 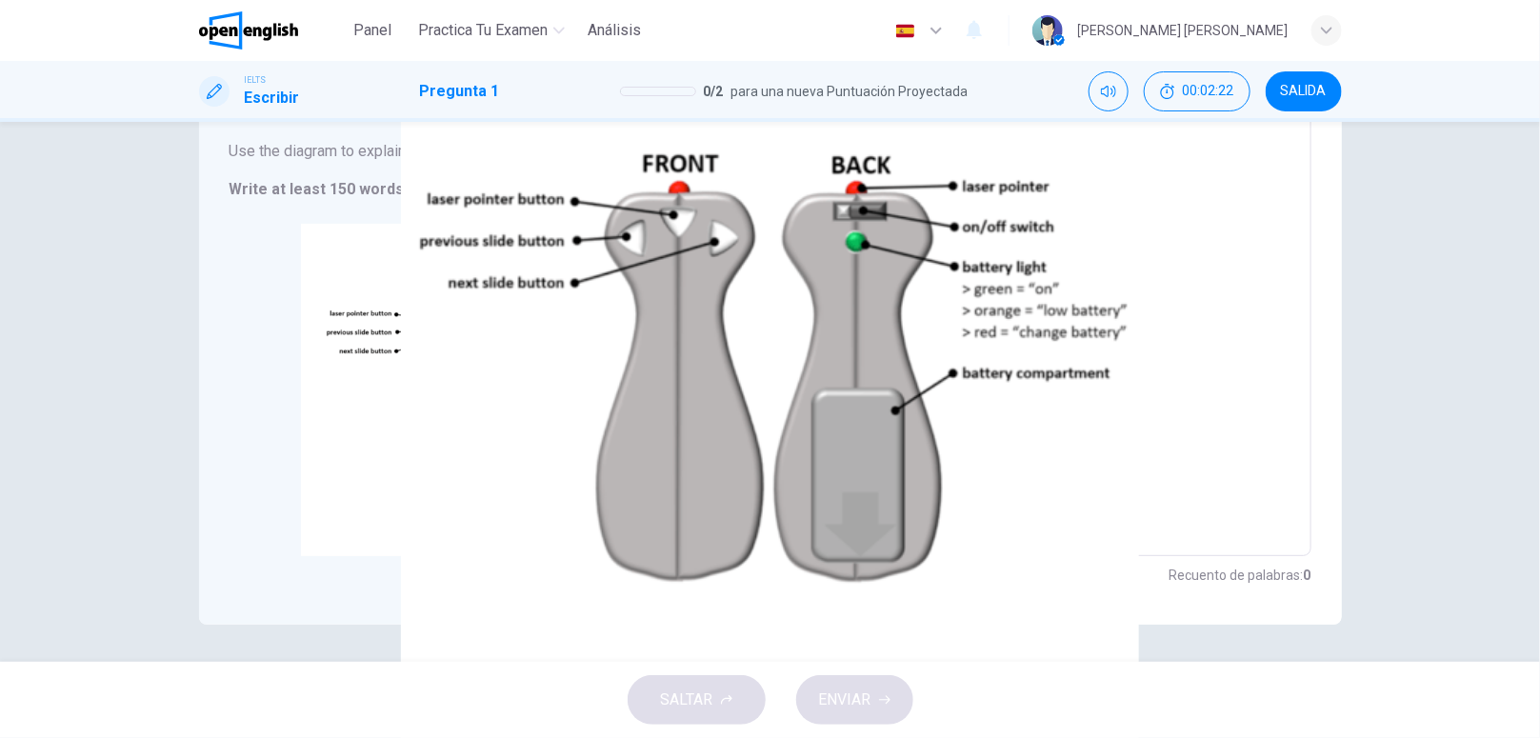 I want to click on span: SALIDA, so click(x=1304, y=91).